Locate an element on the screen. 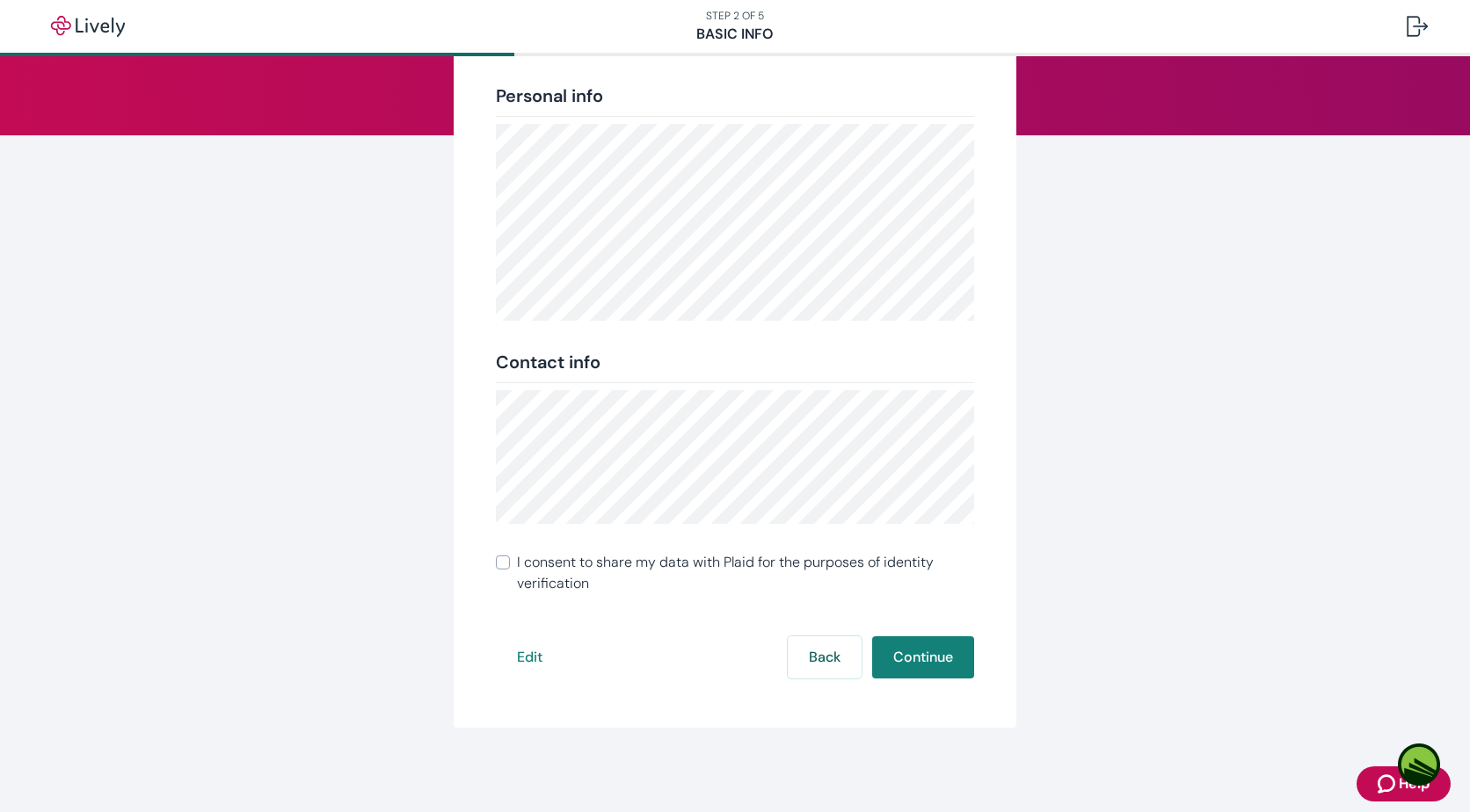 Image resolution: width=1470 pixels, height=812 pixels. button: Continue is located at coordinates (923, 658).